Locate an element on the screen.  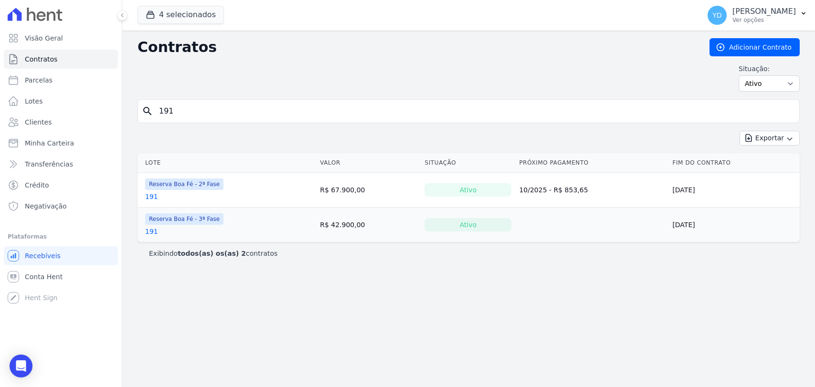
a: Minha Carteira is located at coordinates (61, 143).